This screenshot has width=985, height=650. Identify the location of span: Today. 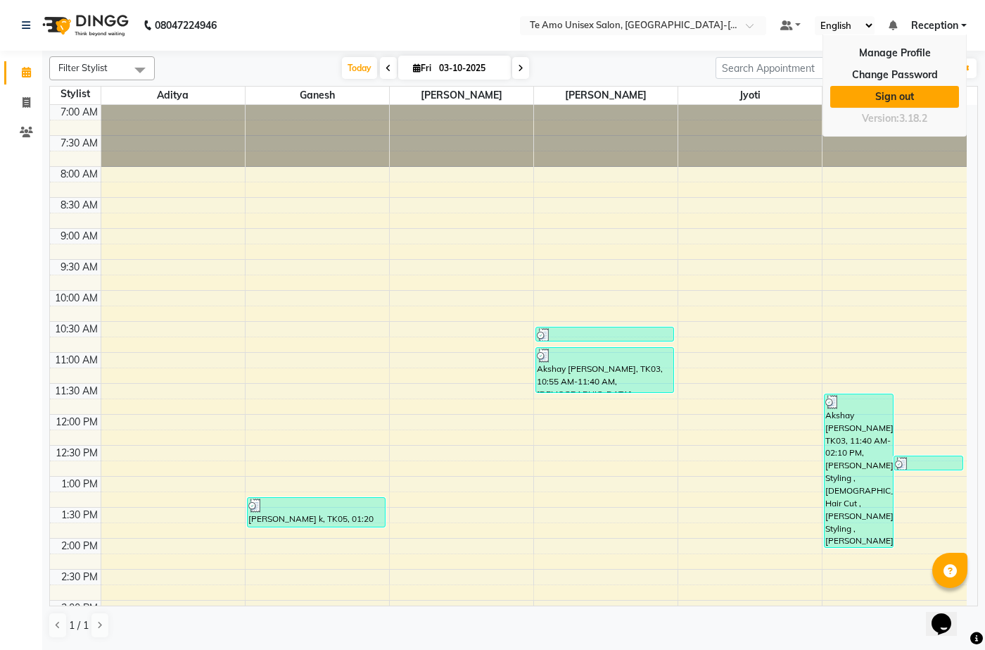
(360, 68).